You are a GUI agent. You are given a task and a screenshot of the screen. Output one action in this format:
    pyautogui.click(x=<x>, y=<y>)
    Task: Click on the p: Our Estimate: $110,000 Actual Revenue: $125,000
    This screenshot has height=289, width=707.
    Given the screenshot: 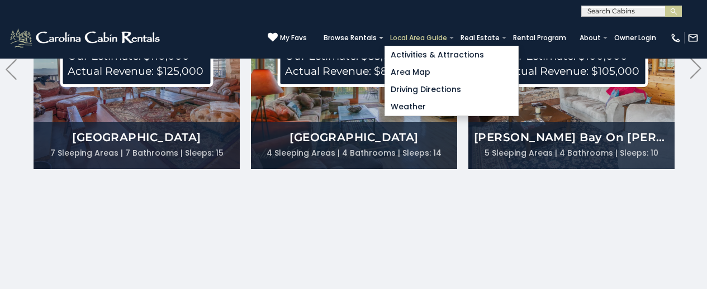 What is the action you would take?
    pyautogui.click(x=137, y=64)
    